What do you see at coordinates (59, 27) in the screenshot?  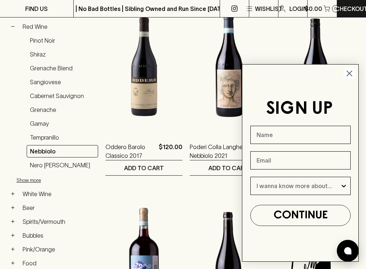 I see `a: Red Wine` at bounding box center [59, 27].